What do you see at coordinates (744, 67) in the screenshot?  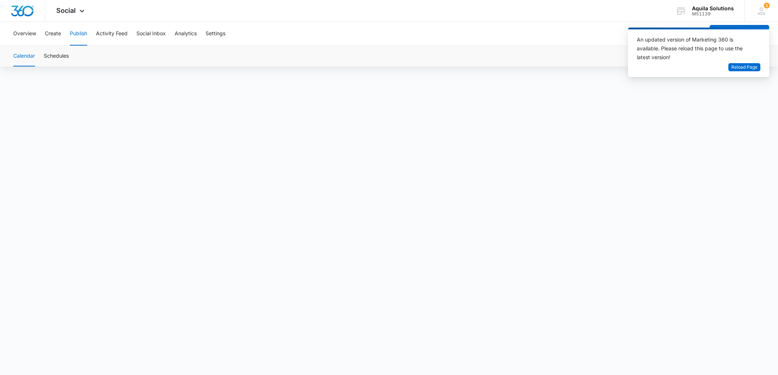 I see `button: Reload Page` at bounding box center [744, 67].